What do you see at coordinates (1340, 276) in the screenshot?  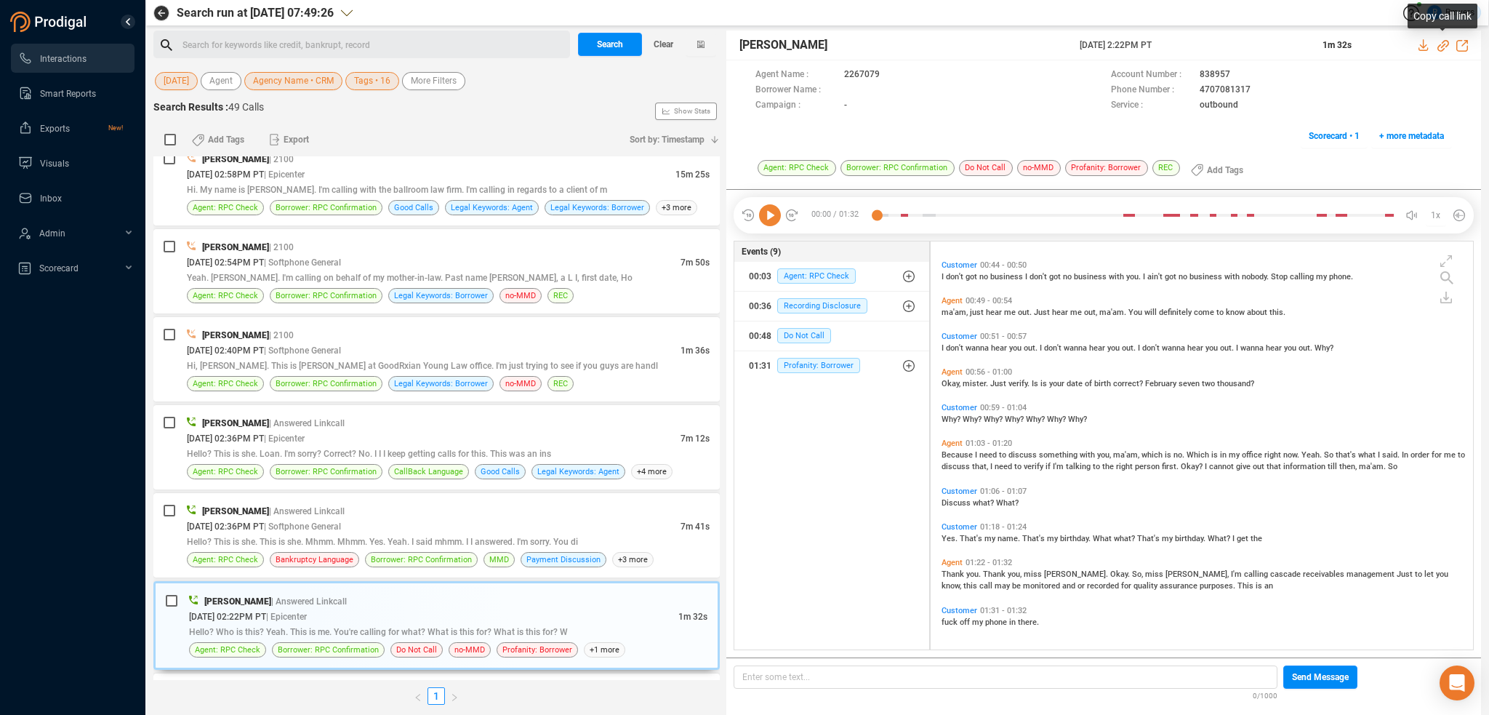 I see `span: phone.` at bounding box center [1340, 276].